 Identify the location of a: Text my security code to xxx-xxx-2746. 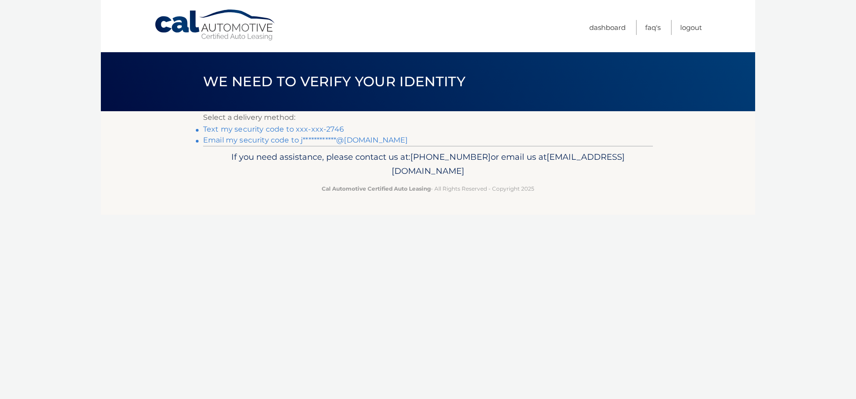
(274, 129).